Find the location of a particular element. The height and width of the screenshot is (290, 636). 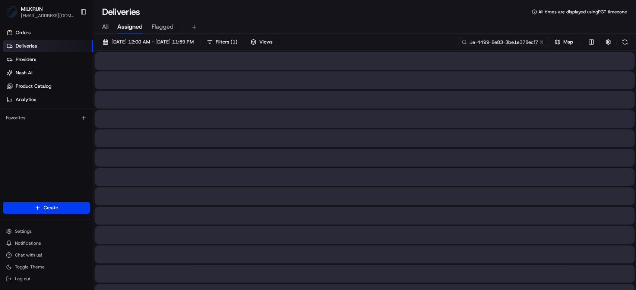

button: Filters(1) is located at coordinates (222, 42).